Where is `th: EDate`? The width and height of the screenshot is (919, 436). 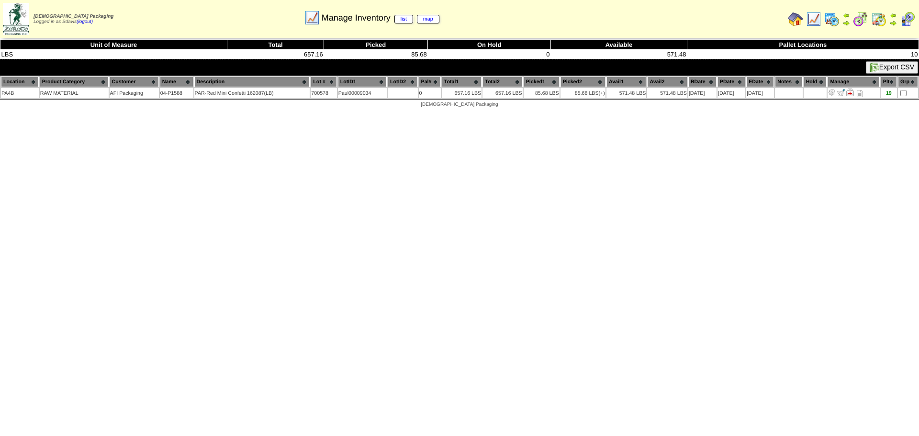 th: EDate is located at coordinates (760, 82).